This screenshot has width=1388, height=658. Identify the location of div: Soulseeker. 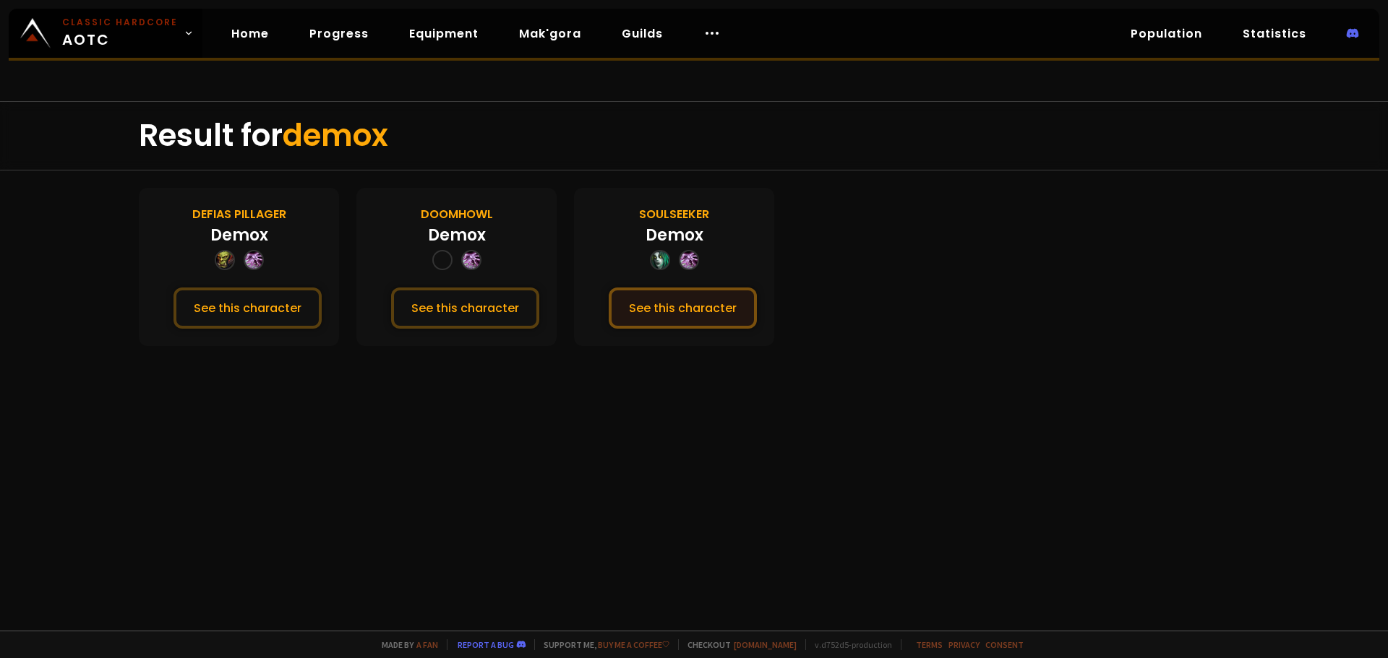
(674, 214).